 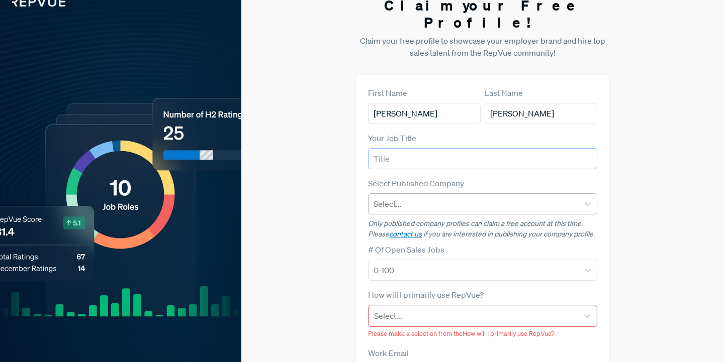 What do you see at coordinates (387, 93) in the screenshot?
I see `label: First Name` at bounding box center [387, 93].